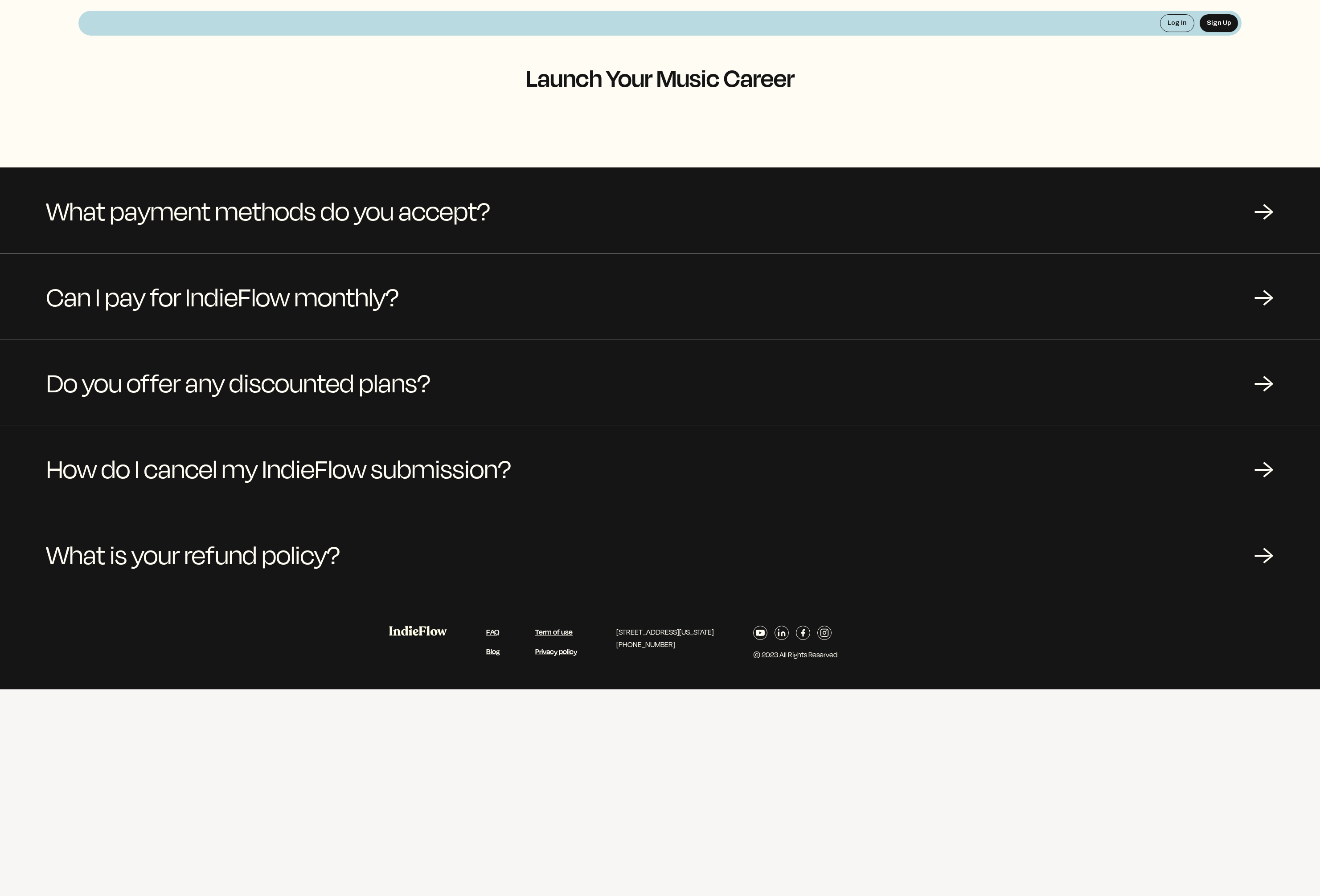 The width and height of the screenshot is (1320, 896). Describe the element at coordinates (238, 382) in the screenshot. I see `span: Do you offer any discounted plans?` at that location.